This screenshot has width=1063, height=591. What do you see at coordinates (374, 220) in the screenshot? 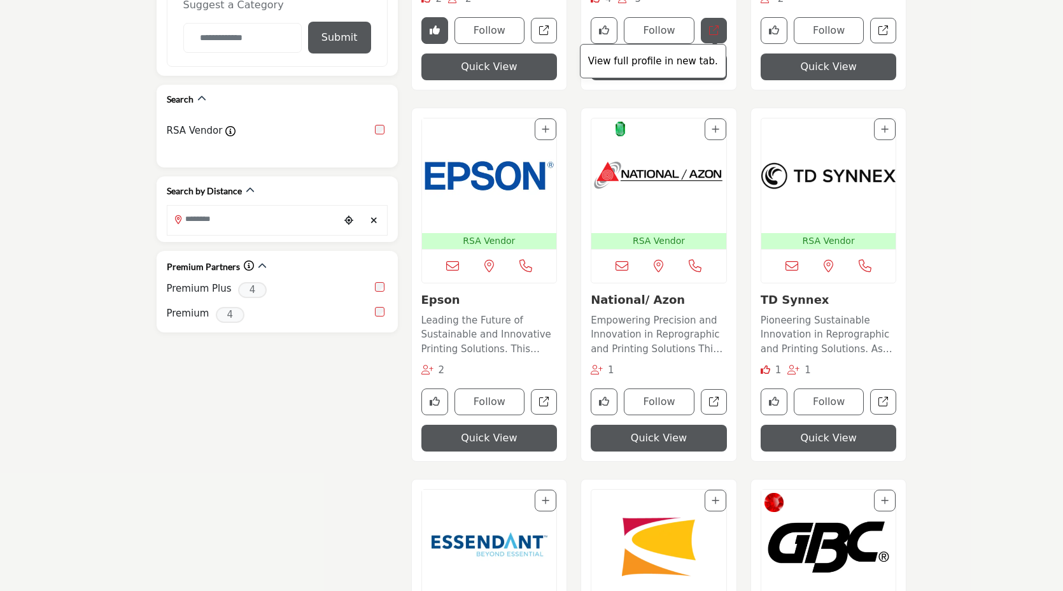
I see `div: Clear search location` at bounding box center [374, 220].